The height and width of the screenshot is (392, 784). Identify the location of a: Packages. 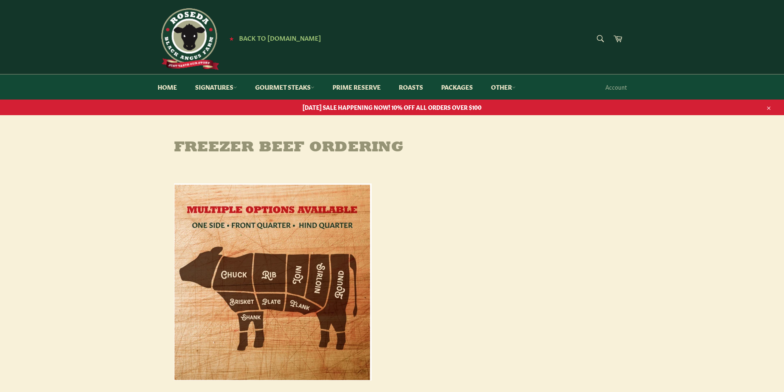
(457, 87).